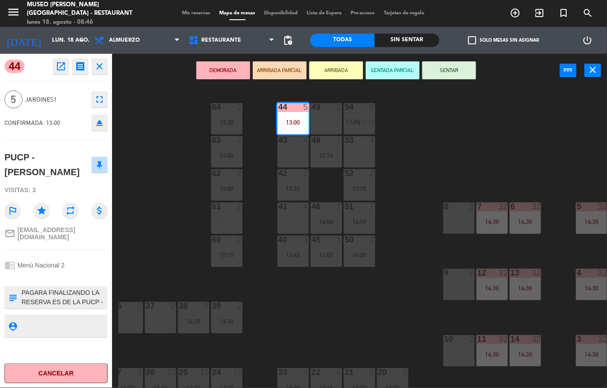 This screenshot has width=607, height=388. Describe the element at coordinates (99, 123) in the screenshot. I see `button: eject` at that location.